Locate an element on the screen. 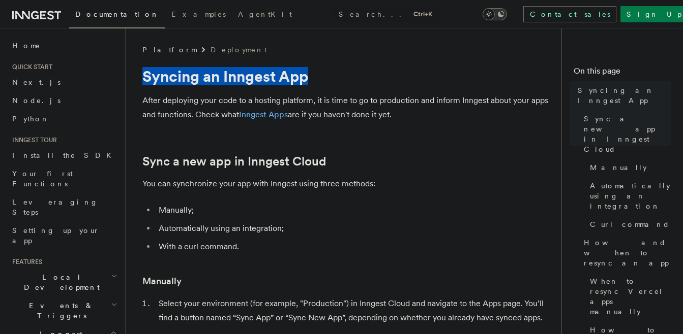 This screenshot has width=683, height=334. span: Sync a new app in Inngest Cloud is located at coordinates (627, 134).